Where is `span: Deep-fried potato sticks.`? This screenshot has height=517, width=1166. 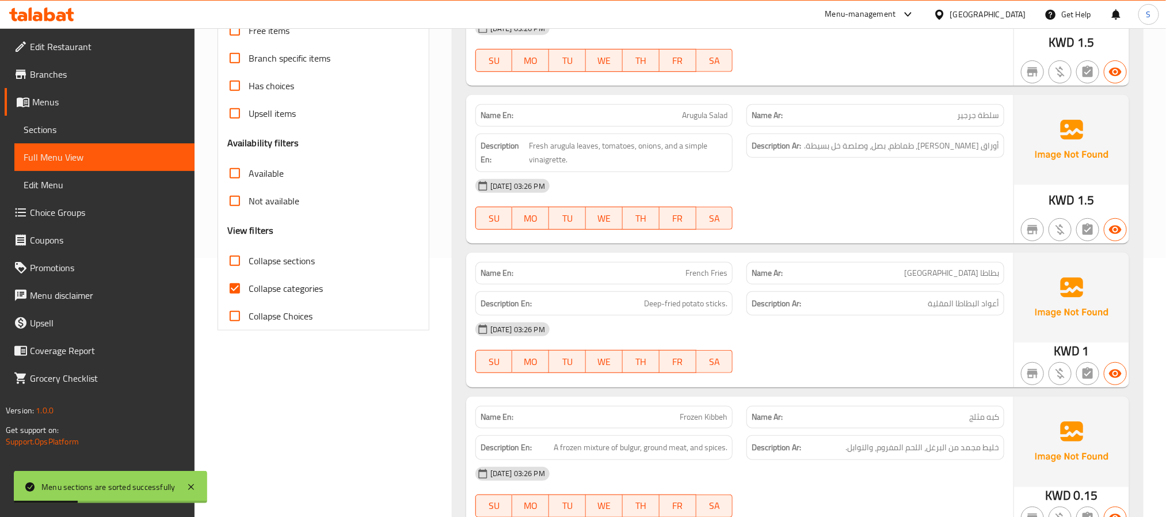 span: Deep-fried potato sticks. is located at coordinates (686, 303).